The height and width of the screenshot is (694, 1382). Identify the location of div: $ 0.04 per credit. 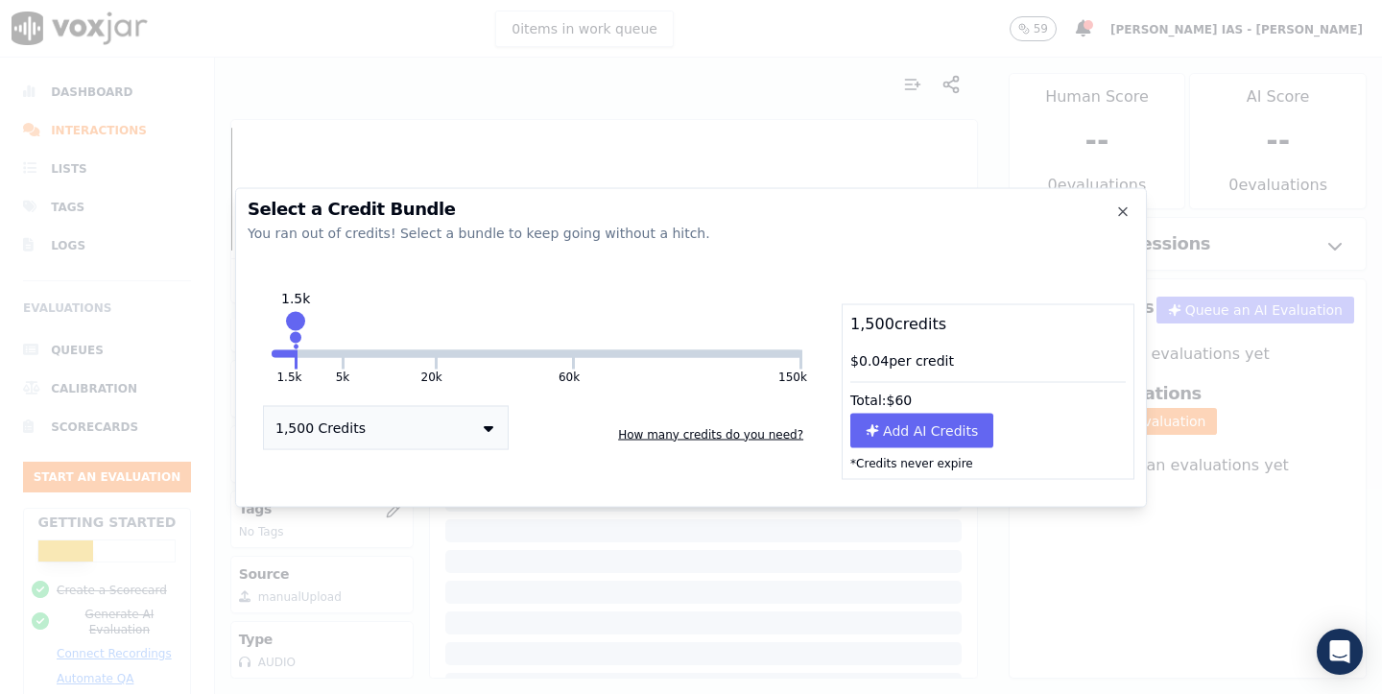
(988, 360).